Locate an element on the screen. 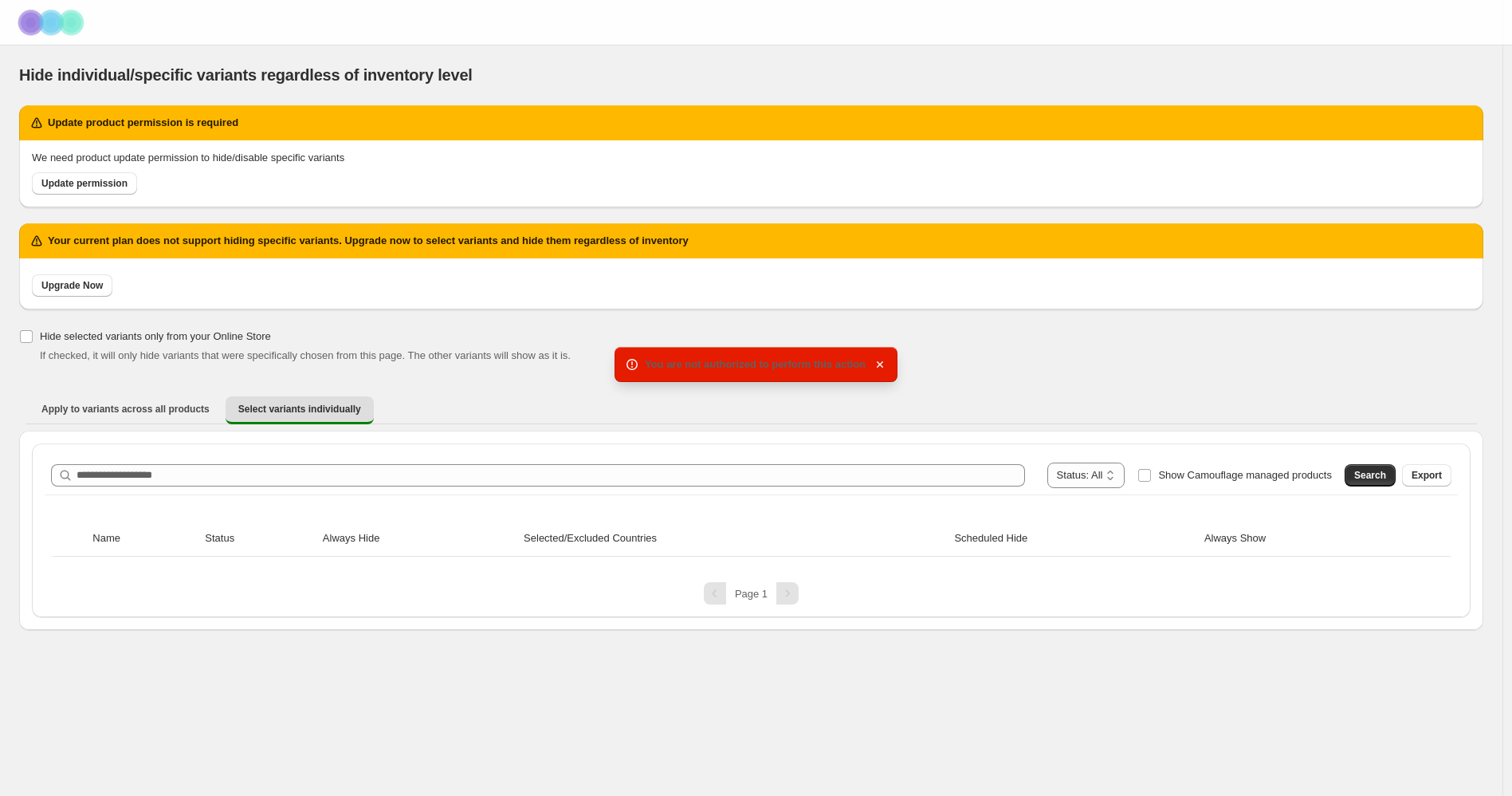 The width and height of the screenshot is (1512, 796). th: Status is located at coordinates (259, 539).